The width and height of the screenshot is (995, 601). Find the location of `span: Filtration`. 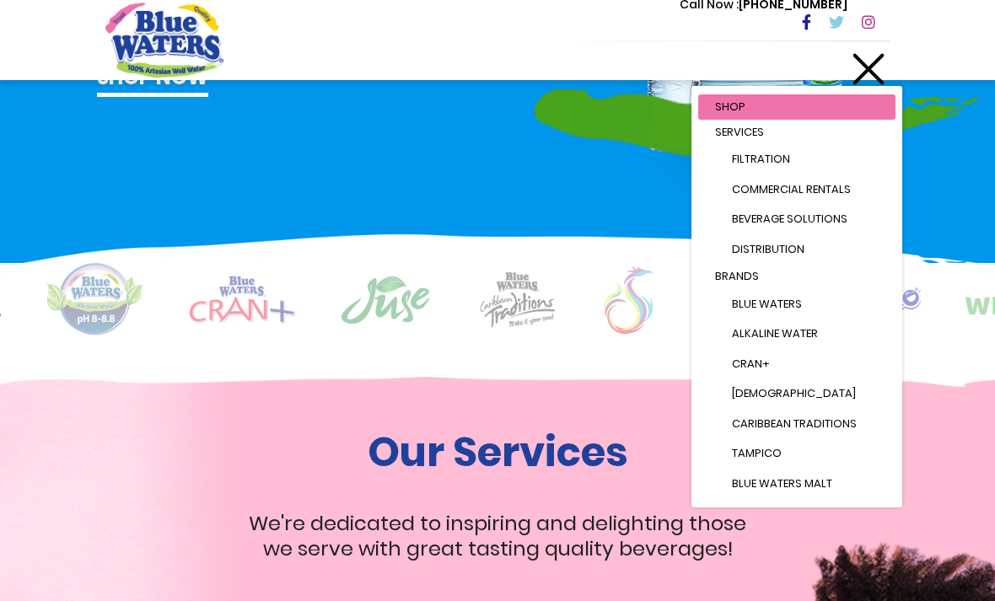

span: Filtration is located at coordinates (760, 159).